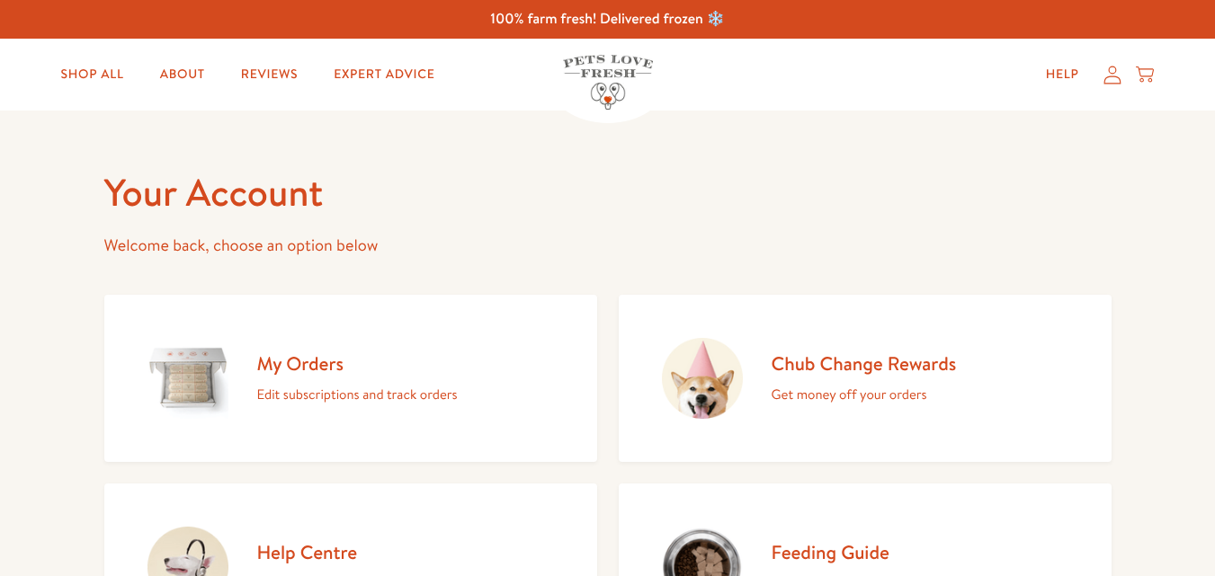  What do you see at coordinates (1062, 75) in the screenshot?
I see `a: Help` at bounding box center [1062, 75].